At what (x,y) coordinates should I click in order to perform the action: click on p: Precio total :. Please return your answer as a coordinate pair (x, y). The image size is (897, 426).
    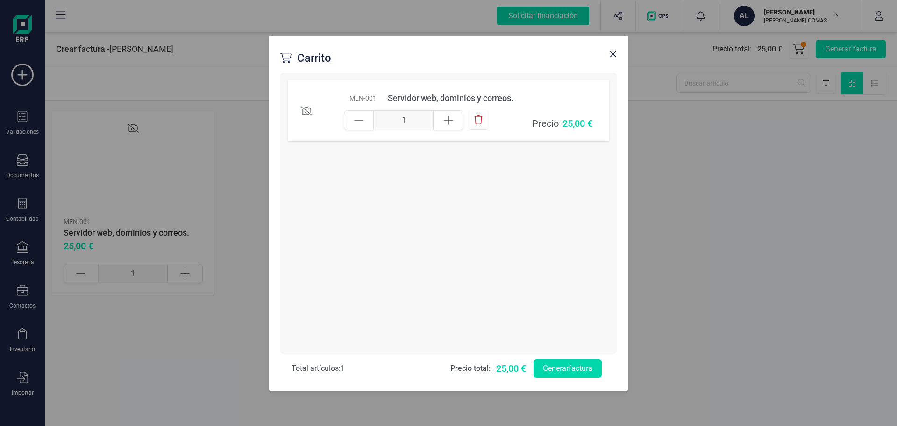
    Looking at the image, I should click on (471, 368).